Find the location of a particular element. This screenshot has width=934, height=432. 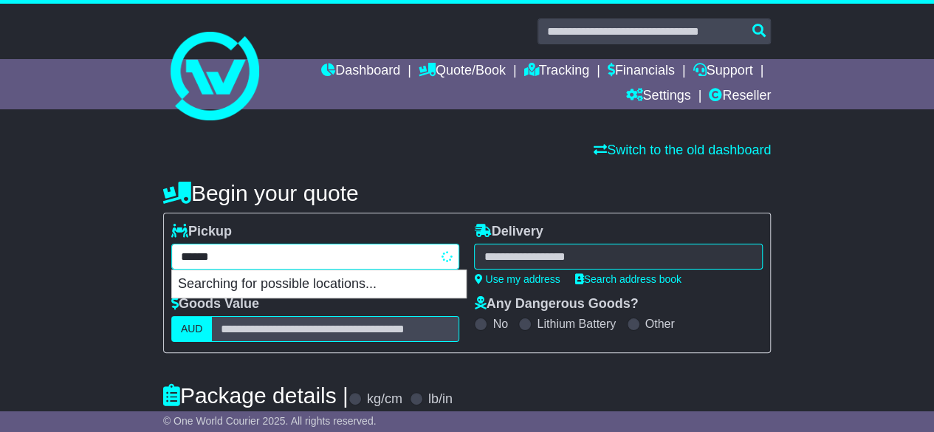

span: © One World Courier 2025. All rights reserved. is located at coordinates (269, 421).